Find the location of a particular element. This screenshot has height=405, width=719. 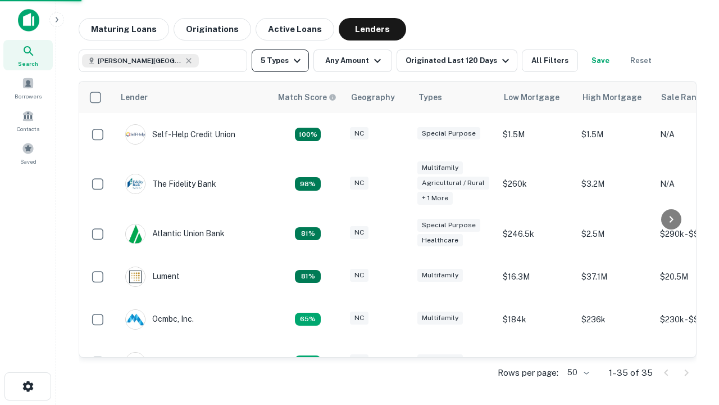

a: Search is located at coordinates (28, 55).